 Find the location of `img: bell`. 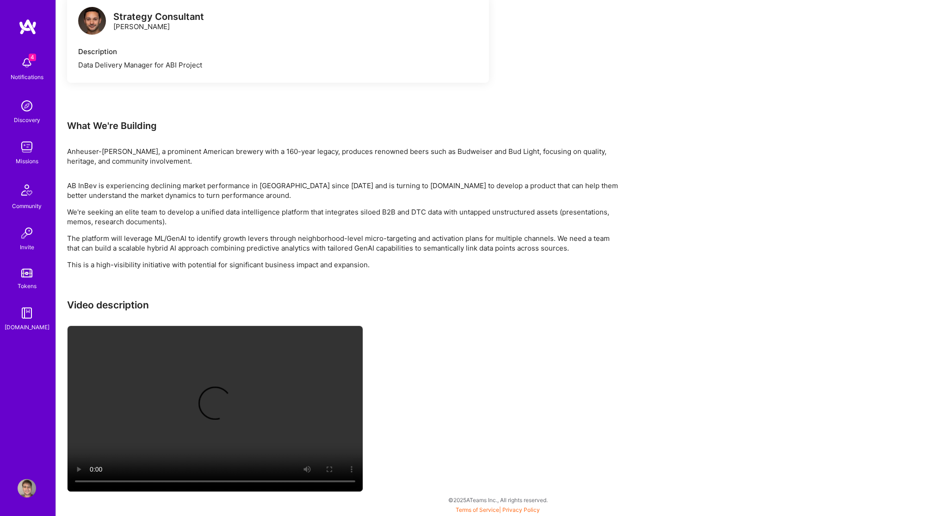

img: bell is located at coordinates (27, 63).